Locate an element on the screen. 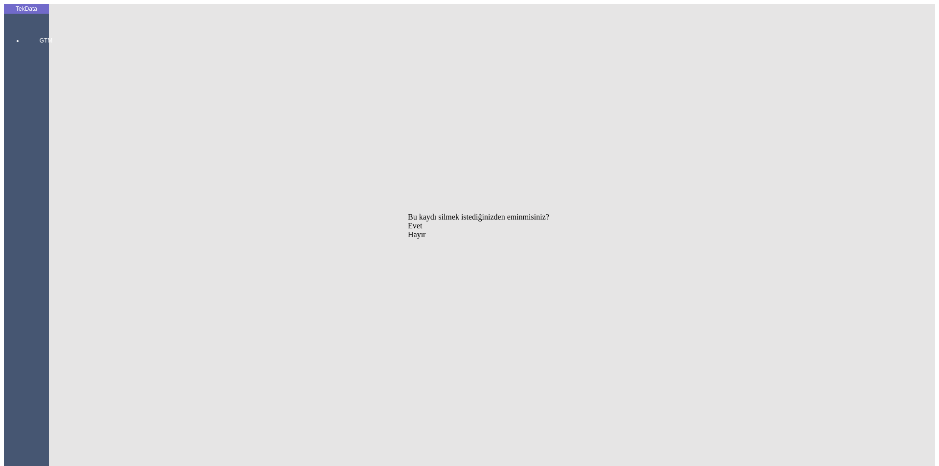 The image size is (939, 466). span: Evet is located at coordinates (415, 226).